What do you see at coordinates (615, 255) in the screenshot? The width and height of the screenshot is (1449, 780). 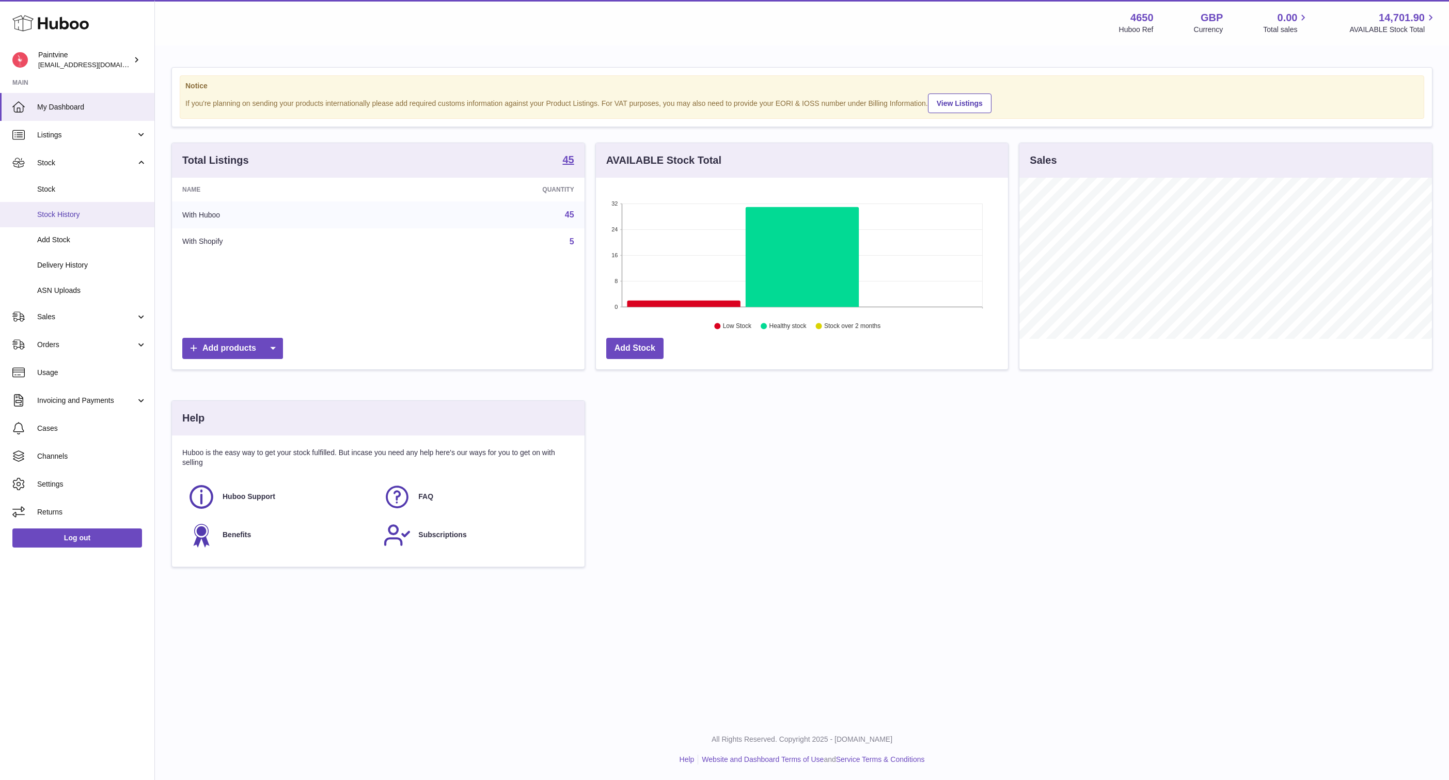 I see `text: 16` at bounding box center [615, 255].